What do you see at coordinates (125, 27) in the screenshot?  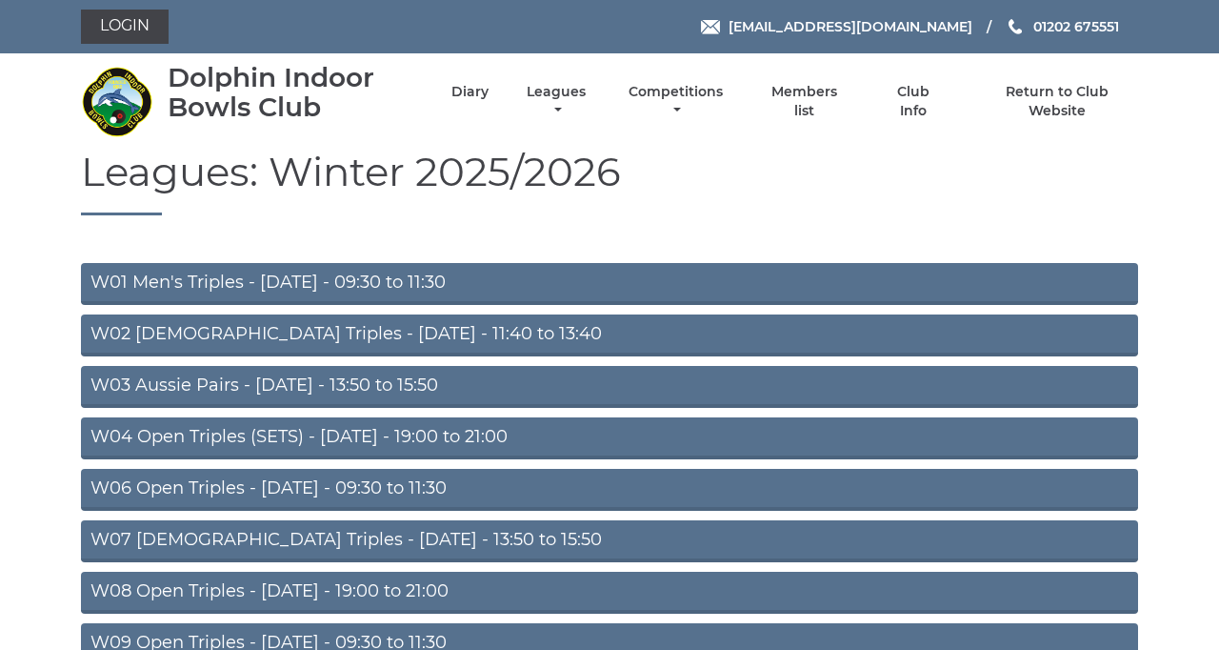 I see `a: Login` at bounding box center [125, 27].